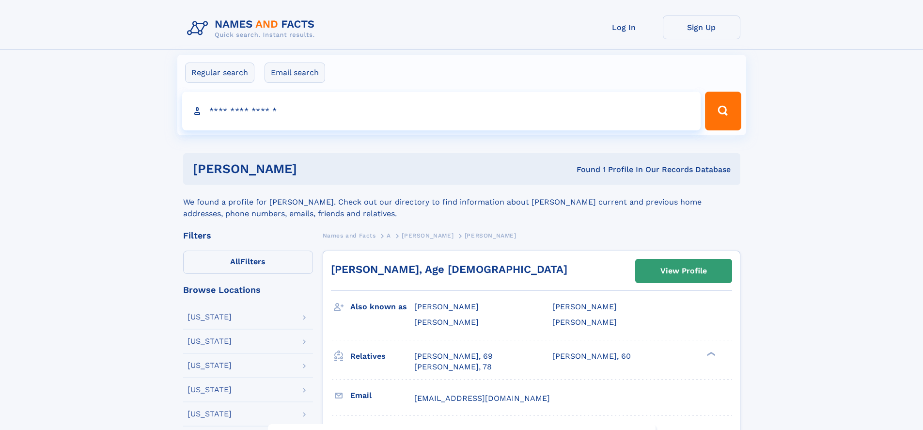  I want to click on div: View Profile, so click(684, 271).